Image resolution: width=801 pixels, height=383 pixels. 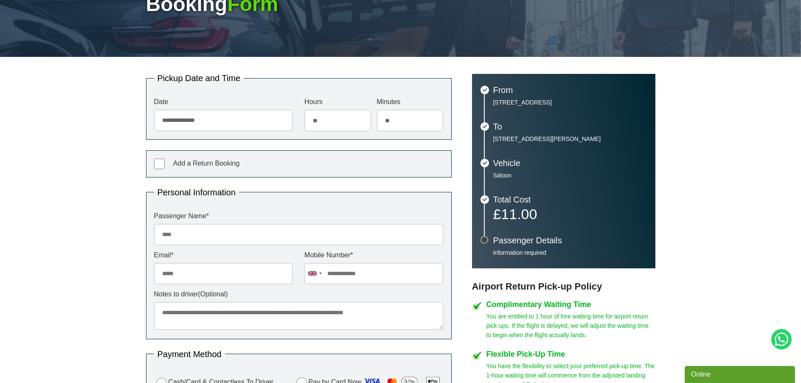 I want to click on label: Email, so click(x=223, y=255).